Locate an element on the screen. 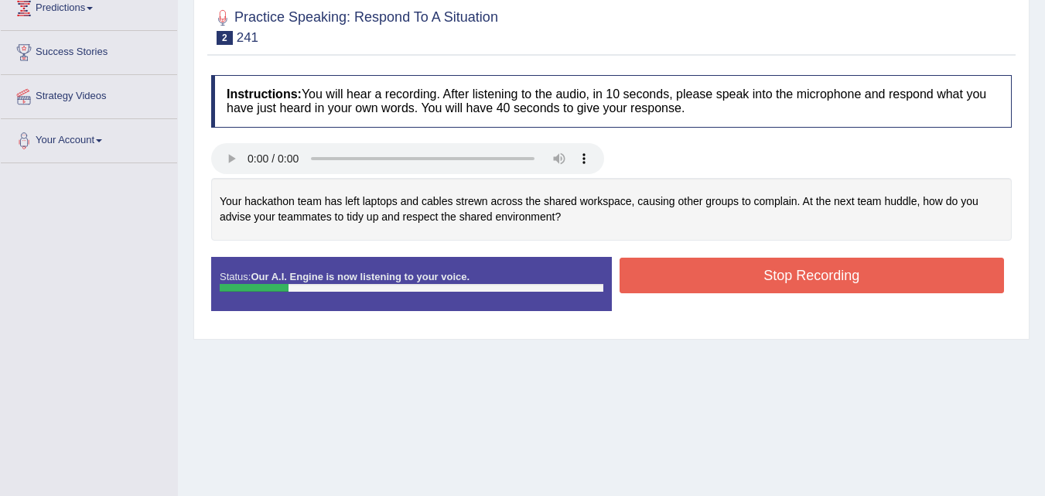 Image resolution: width=1045 pixels, height=496 pixels. small: 241 is located at coordinates (247, 37).